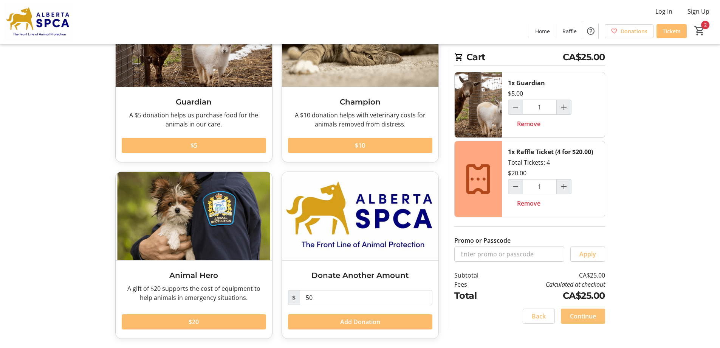 The height and width of the screenshot is (348, 720). What do you see at coordinates (360, 102) in the screenshot?
I see `h3: Champion` at bounding box center [360, 102].